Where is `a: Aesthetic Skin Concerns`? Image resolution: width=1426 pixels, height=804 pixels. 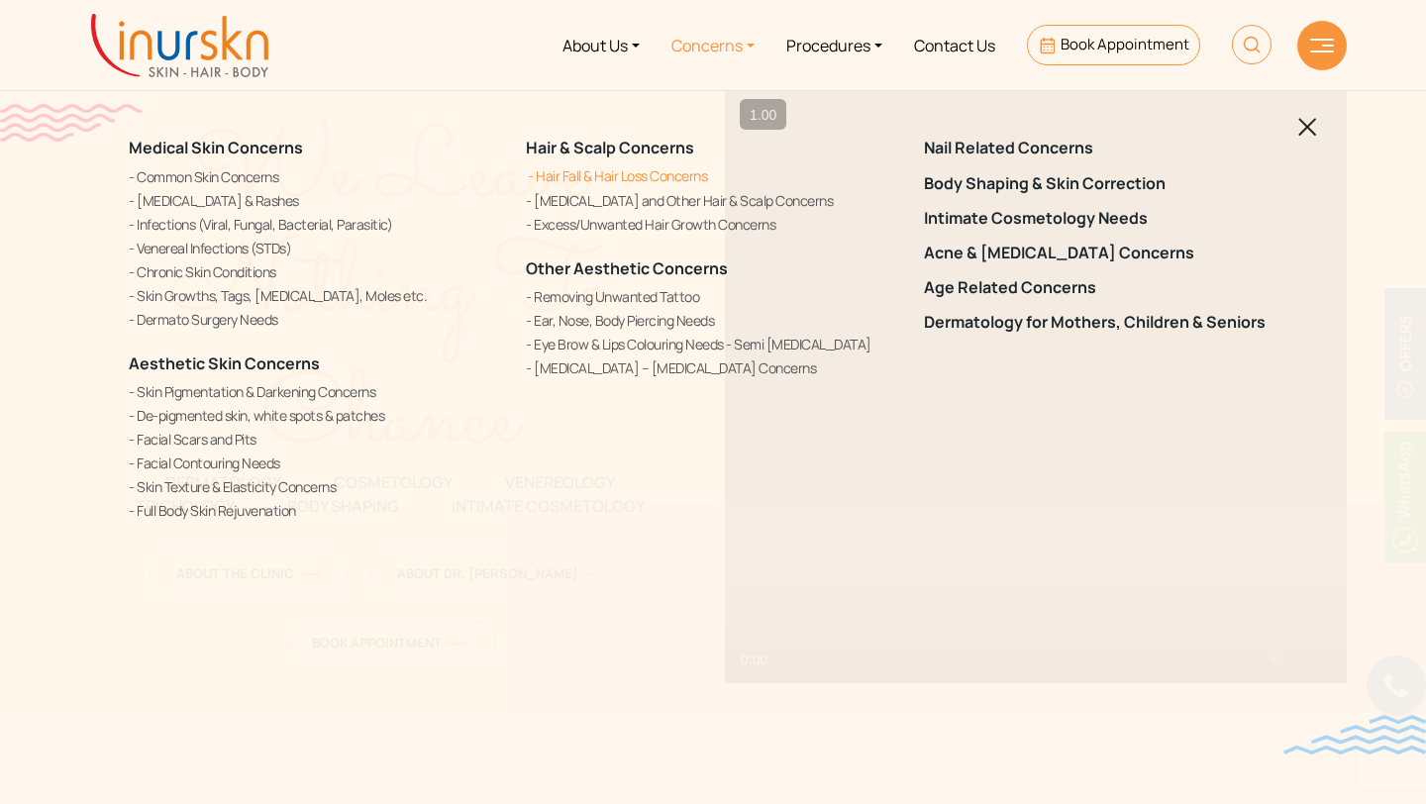
a: Aesthetic Skin Concerns is located at coordinates (224, 362).